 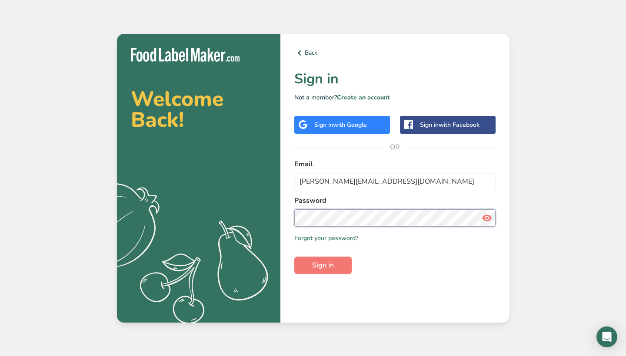 I want to click on span: with Google, so click(x=350, y=125).